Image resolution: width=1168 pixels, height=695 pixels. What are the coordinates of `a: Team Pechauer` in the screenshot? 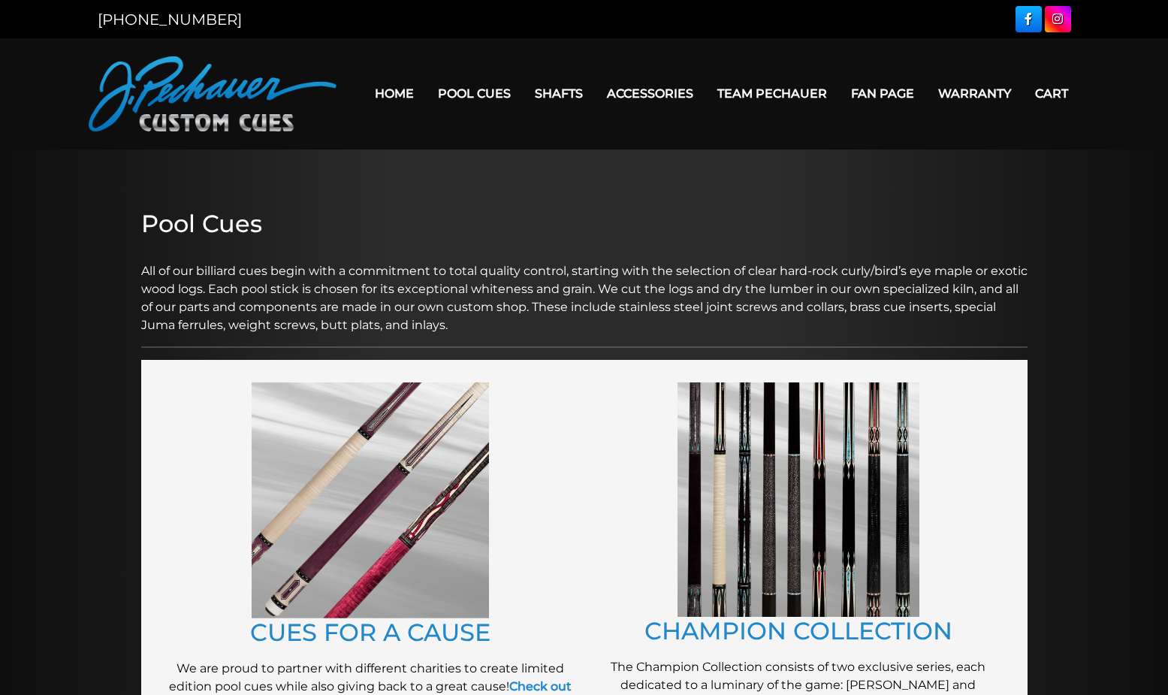 It's located at (772, 93).